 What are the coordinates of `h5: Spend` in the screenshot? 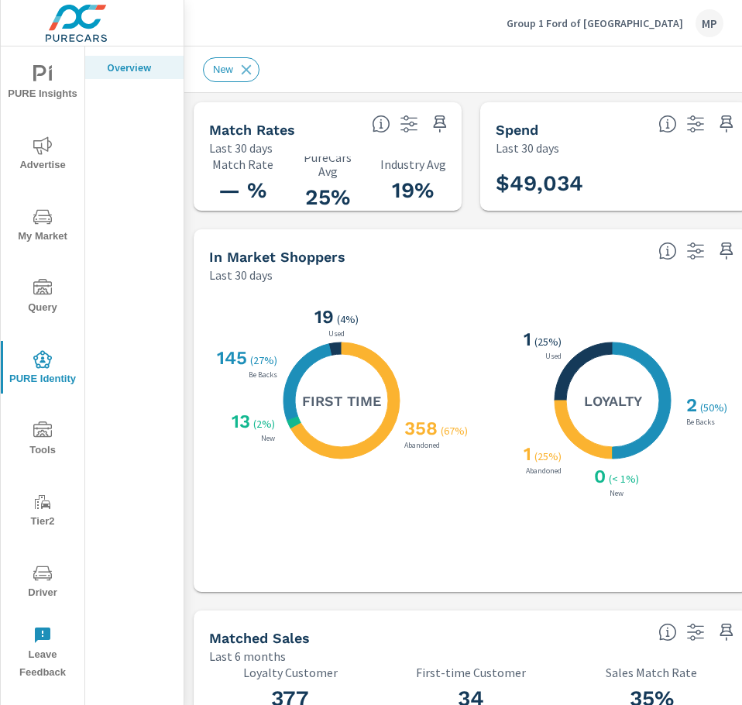 It's located at (517, 129).